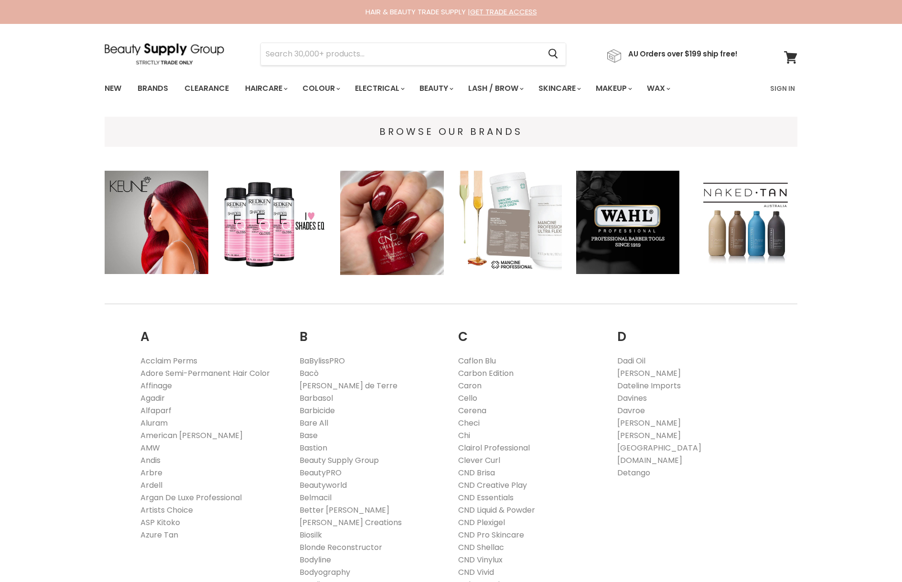 The image size is (902, 582). What do you see at coordinates (314, 447) in the screenshot?
I see `a: Bastion` at bounding box center [314, 447].